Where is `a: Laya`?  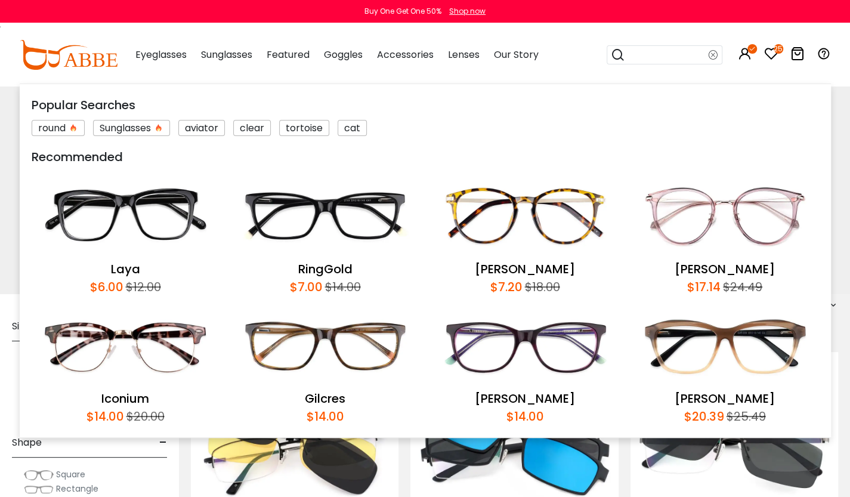
a: Laya is located at coordinates (125, 269).